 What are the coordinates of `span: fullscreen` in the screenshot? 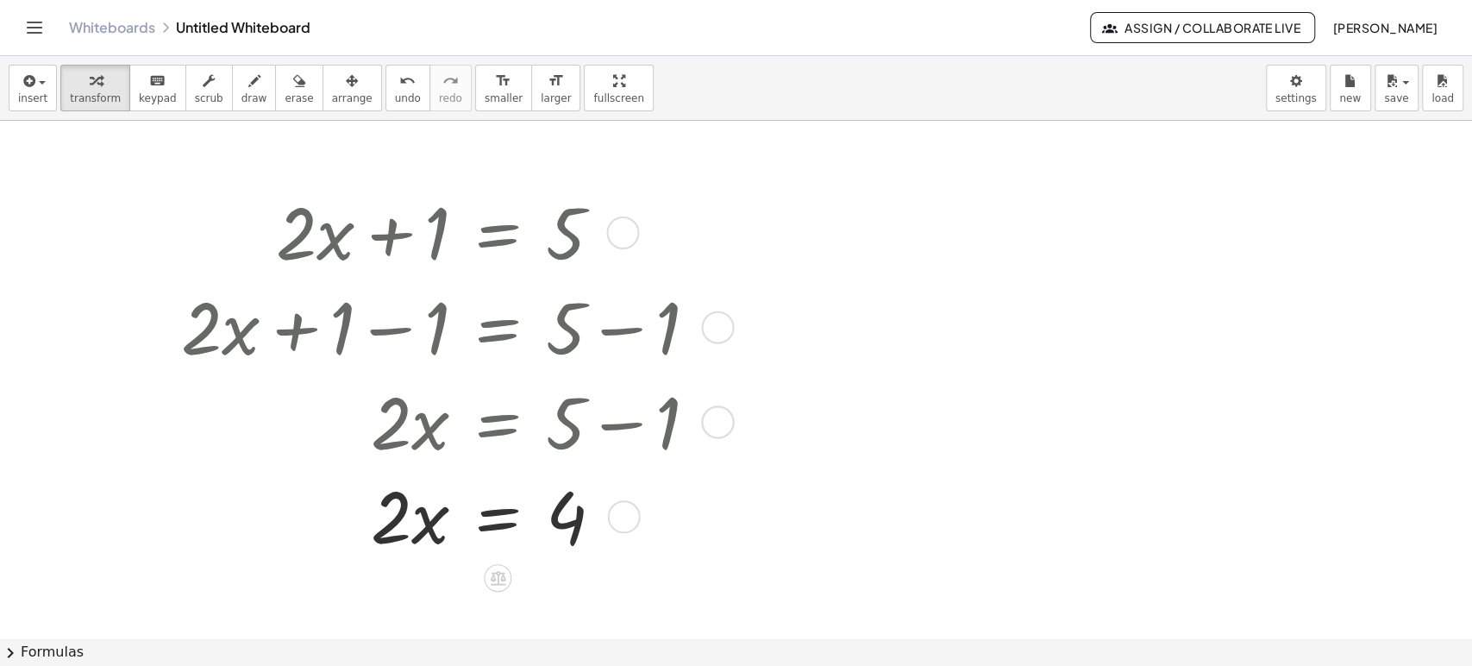 It's located at (618, 98).